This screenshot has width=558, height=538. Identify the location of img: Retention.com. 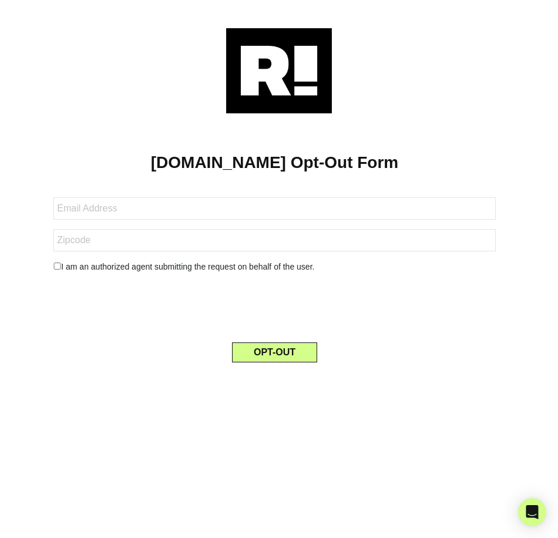
(279, 71).